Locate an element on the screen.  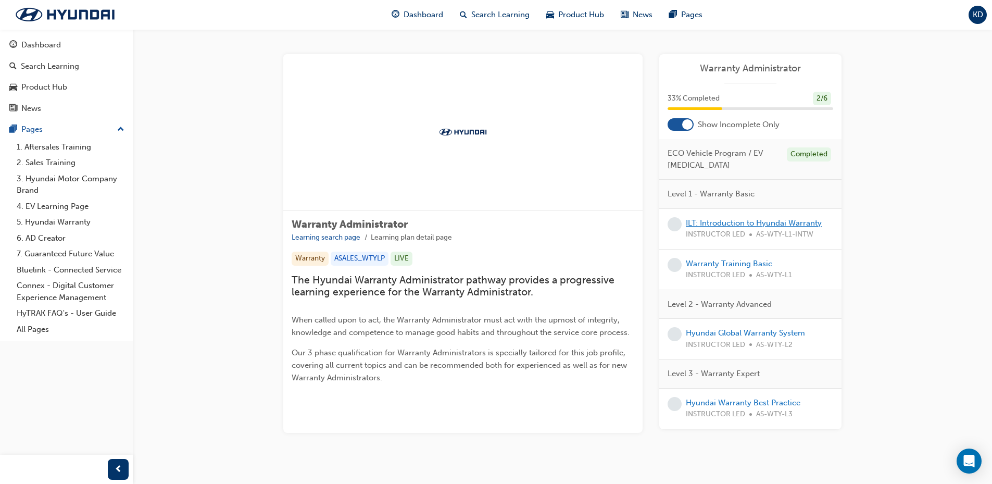
div: 2 / 6 is located at coordinates (822, 98).